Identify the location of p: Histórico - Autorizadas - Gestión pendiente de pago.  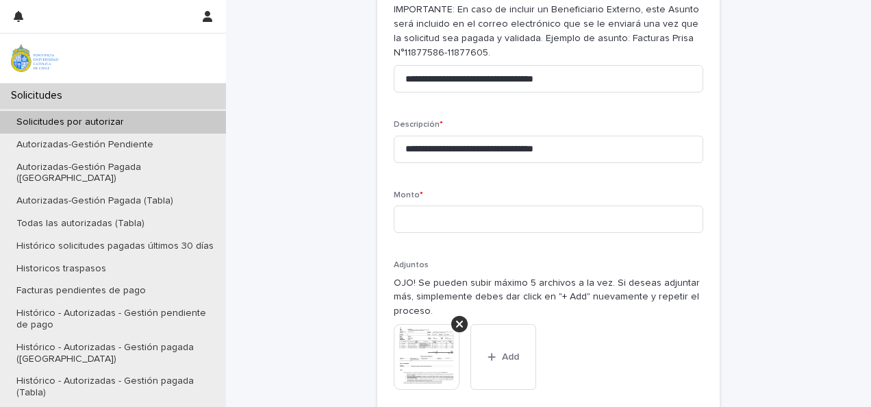
(116, 319).